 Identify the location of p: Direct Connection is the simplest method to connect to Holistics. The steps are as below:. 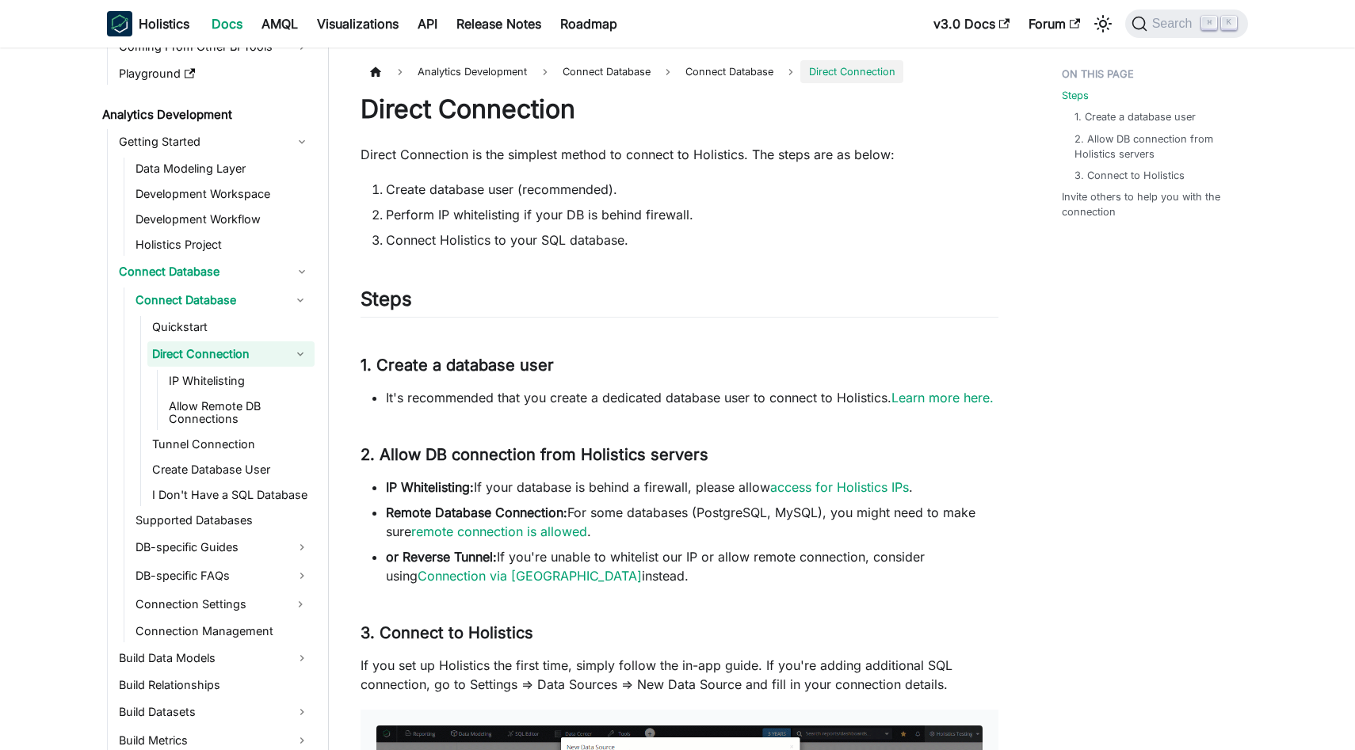
(679, 154).